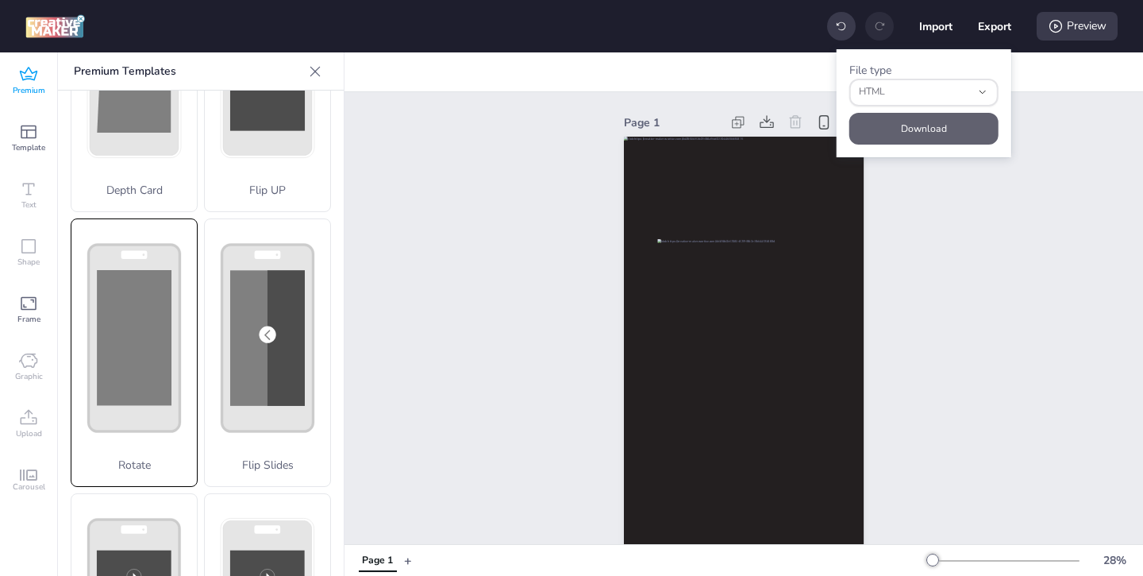 This screenshot has width=1143, height=576. Describe the element at coordinates (915, 92) in the screenshot. I see `span: HTML` at that location.